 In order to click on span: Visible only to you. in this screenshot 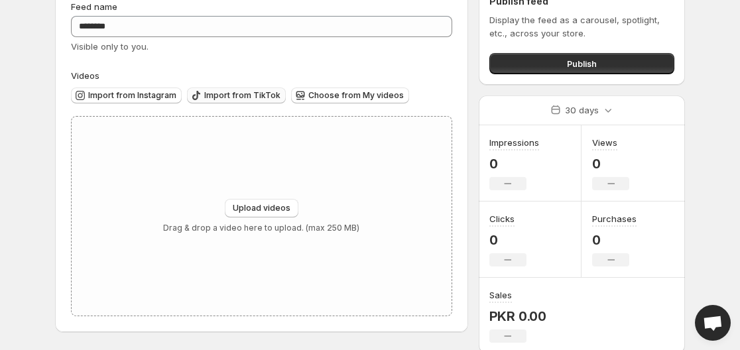, I will do `click(109, 46)`.